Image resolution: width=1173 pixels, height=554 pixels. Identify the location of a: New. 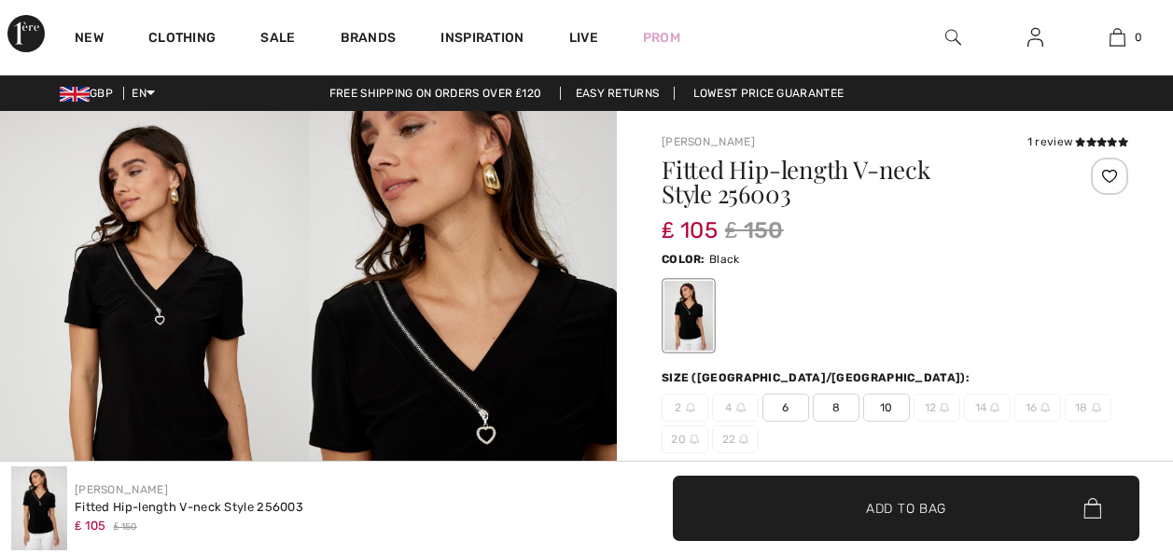
(89, 39).